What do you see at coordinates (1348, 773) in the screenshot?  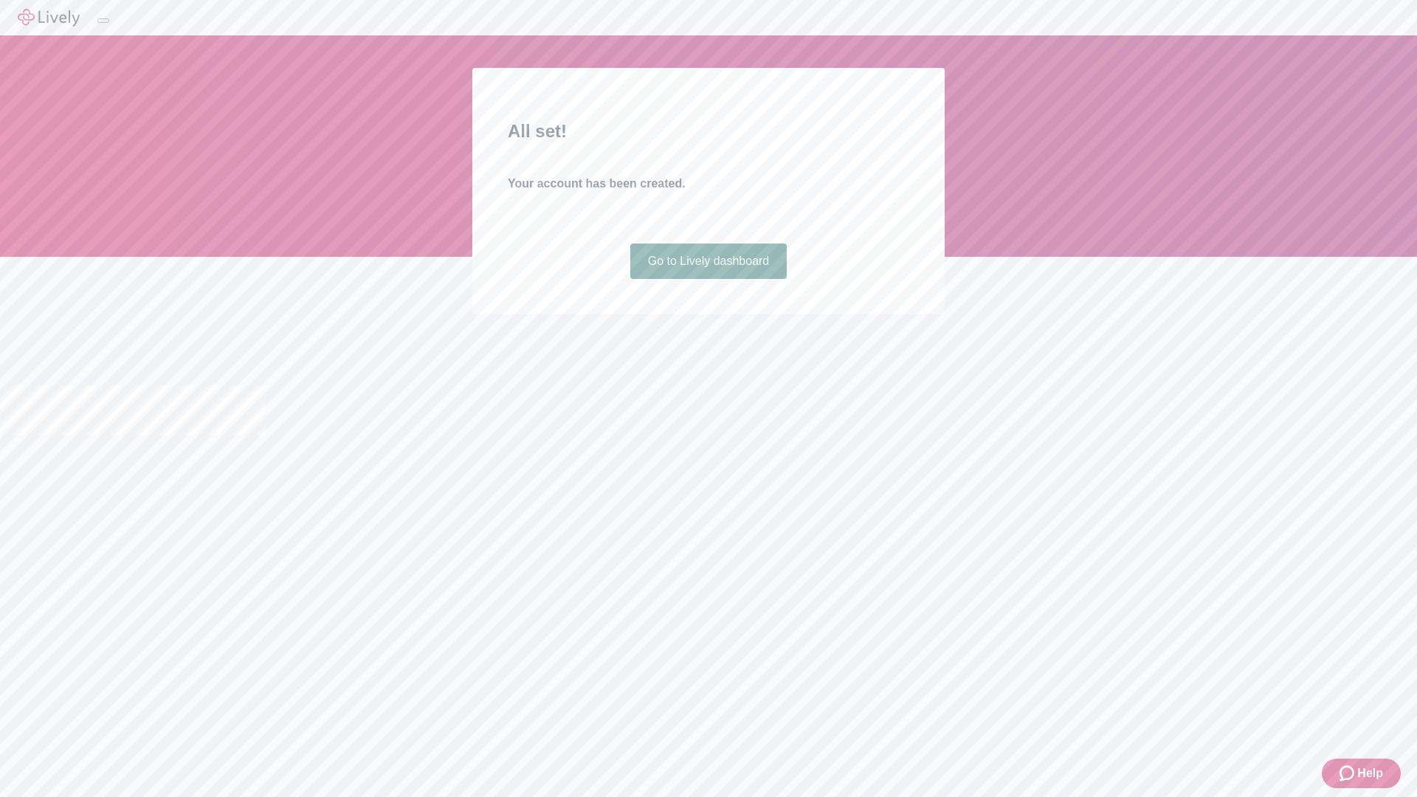 I see `svg: Zendesk support icon` at bounding box center [1348, 773].